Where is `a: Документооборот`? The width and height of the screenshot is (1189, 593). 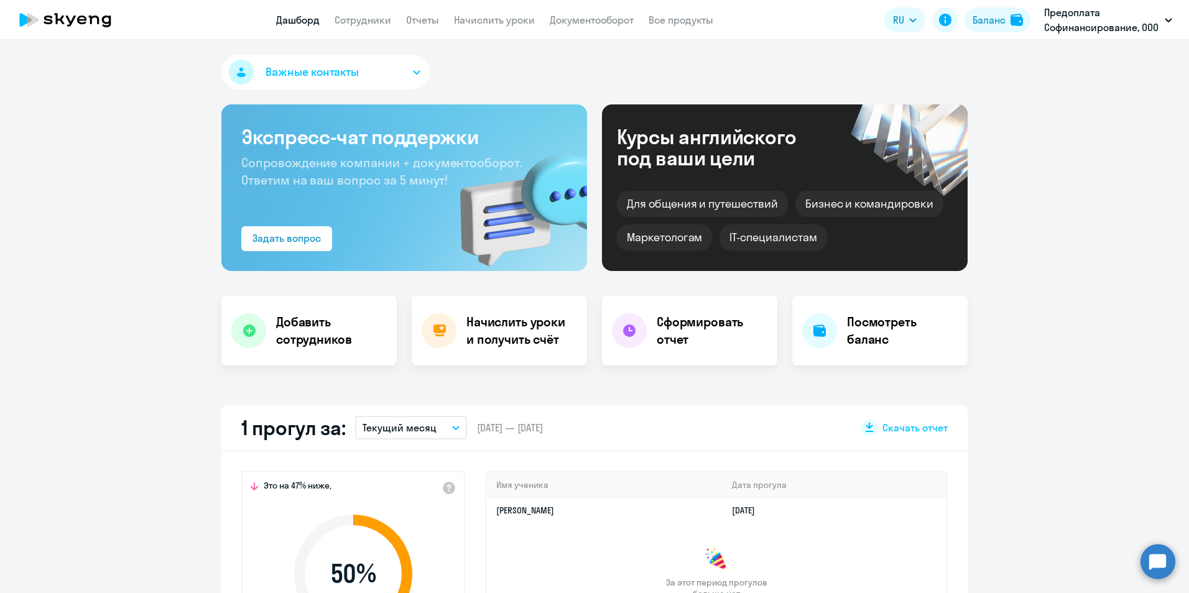 a: Документооборот is located at coordinates (592, 20).